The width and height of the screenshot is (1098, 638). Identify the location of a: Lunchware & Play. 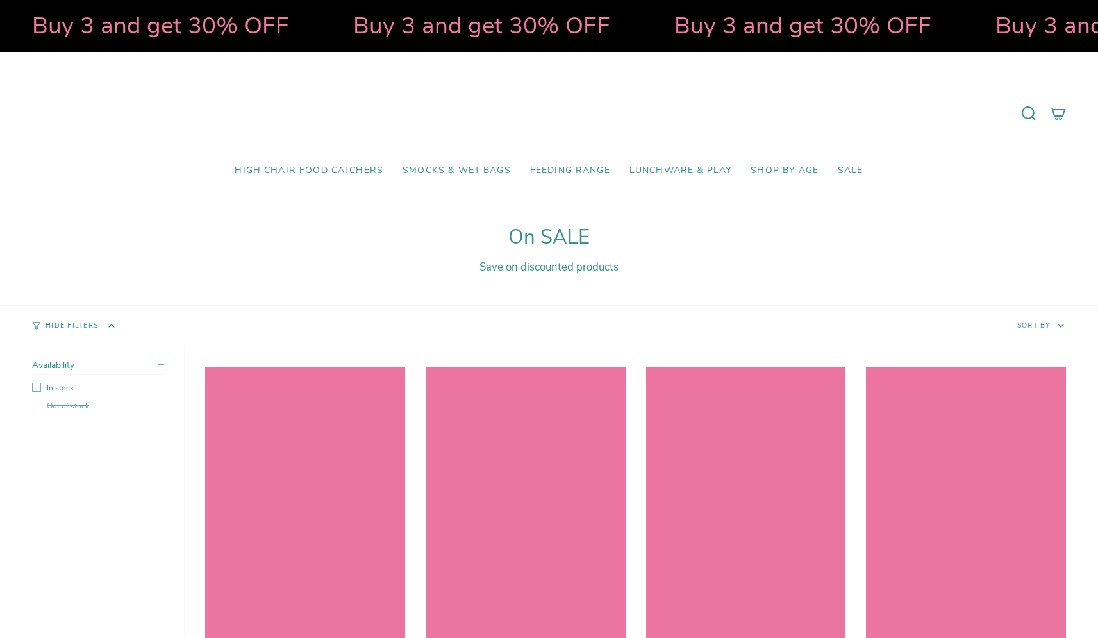
(680, 170).